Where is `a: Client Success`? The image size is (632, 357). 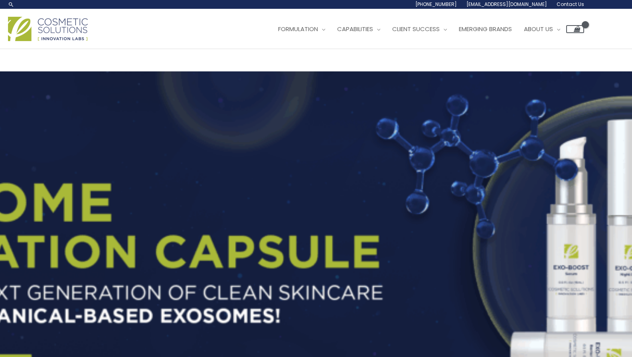 a: Client Success is located at coordinates (420, 29).